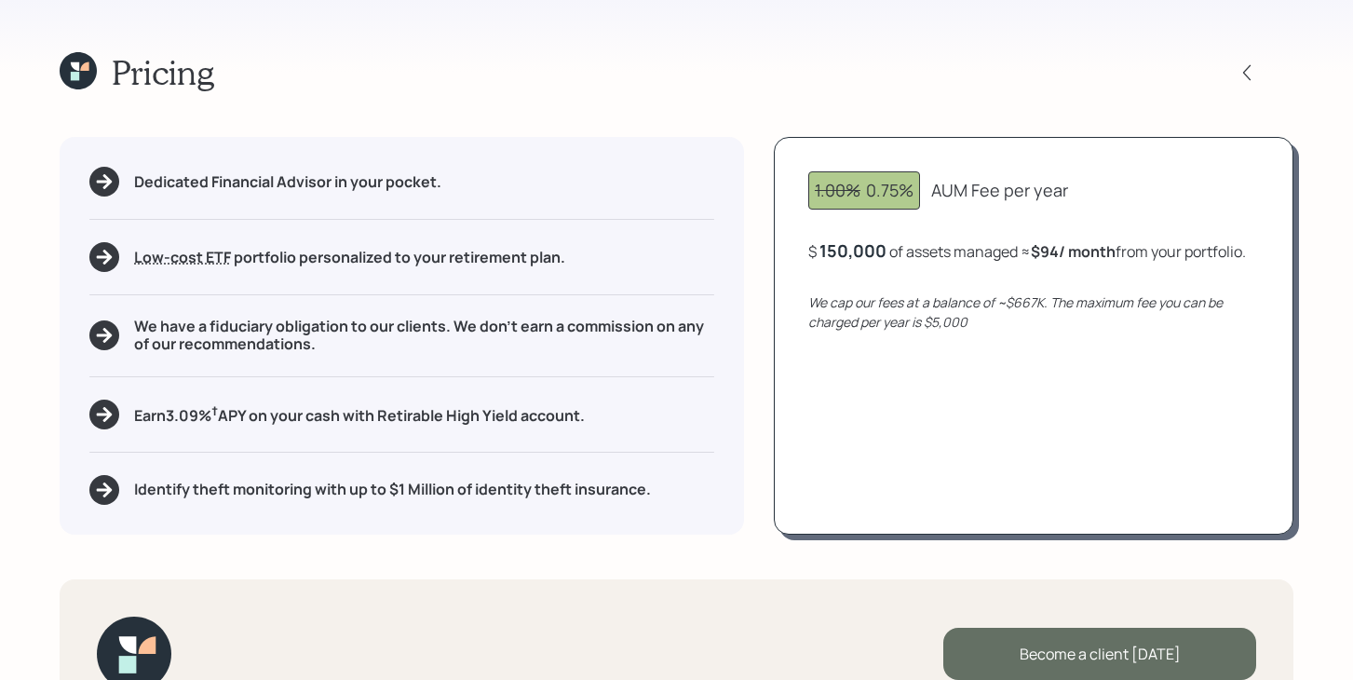 The height and width of the screenshot is (680, 1353). I want to click on h1: Pricing, so click(163, 72).